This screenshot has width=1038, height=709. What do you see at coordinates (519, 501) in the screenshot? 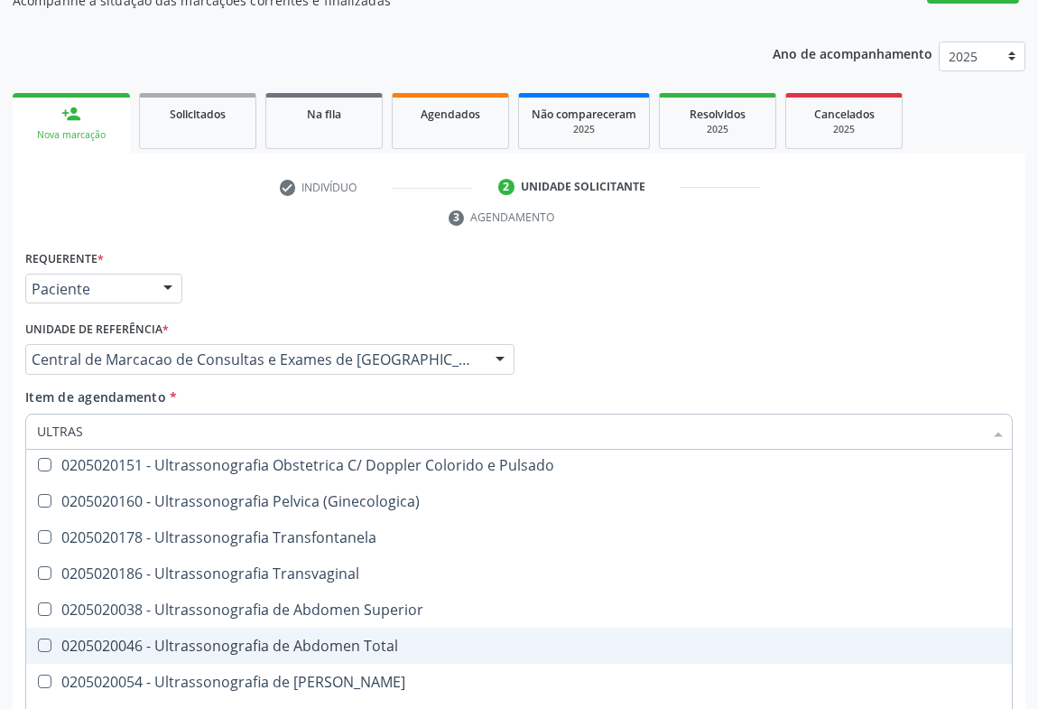
I see `div: 0205020160 - Ultrassonografia Pelvica (Ginecologica)` at bounding box center [519, 501].